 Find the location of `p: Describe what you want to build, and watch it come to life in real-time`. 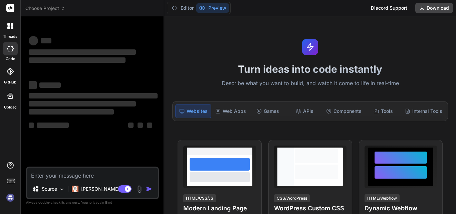

p: Describe what you want to build, and watch it come to life in real-time is located at coordinates (310, 83).